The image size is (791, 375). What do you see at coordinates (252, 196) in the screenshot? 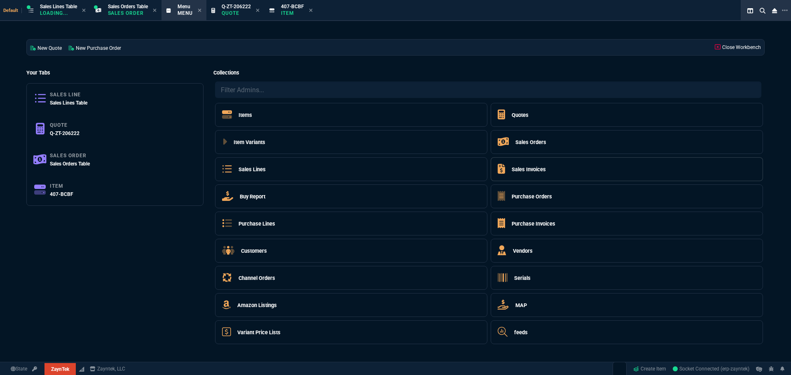
I see `h5: Buy Report` at bounding box center [252, 196].